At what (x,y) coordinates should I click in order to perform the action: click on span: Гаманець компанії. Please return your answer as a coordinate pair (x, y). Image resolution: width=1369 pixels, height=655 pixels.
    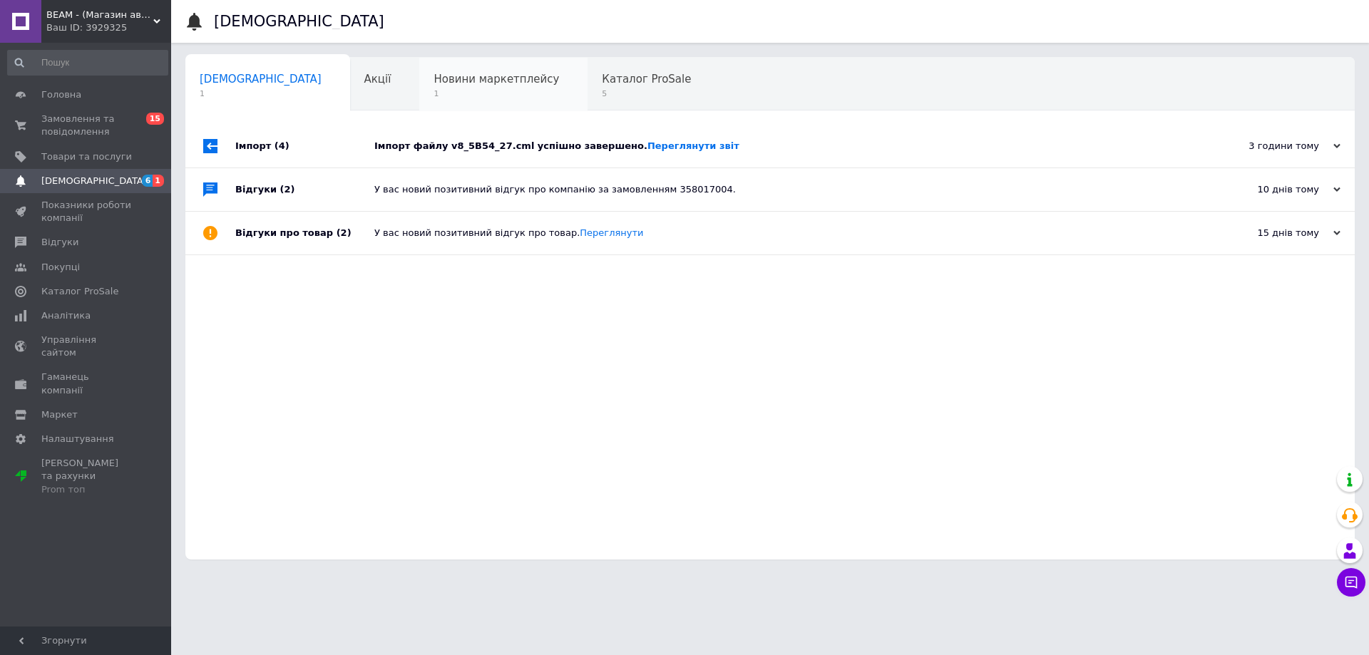
    Looking at the image, I should click on (86, 384).